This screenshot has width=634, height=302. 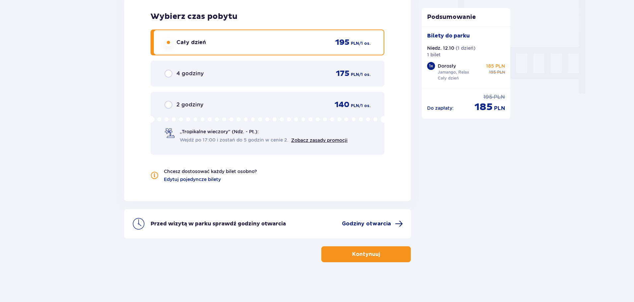 I want to click on span: Godziny otwarcia, so click(x=366, y=224).